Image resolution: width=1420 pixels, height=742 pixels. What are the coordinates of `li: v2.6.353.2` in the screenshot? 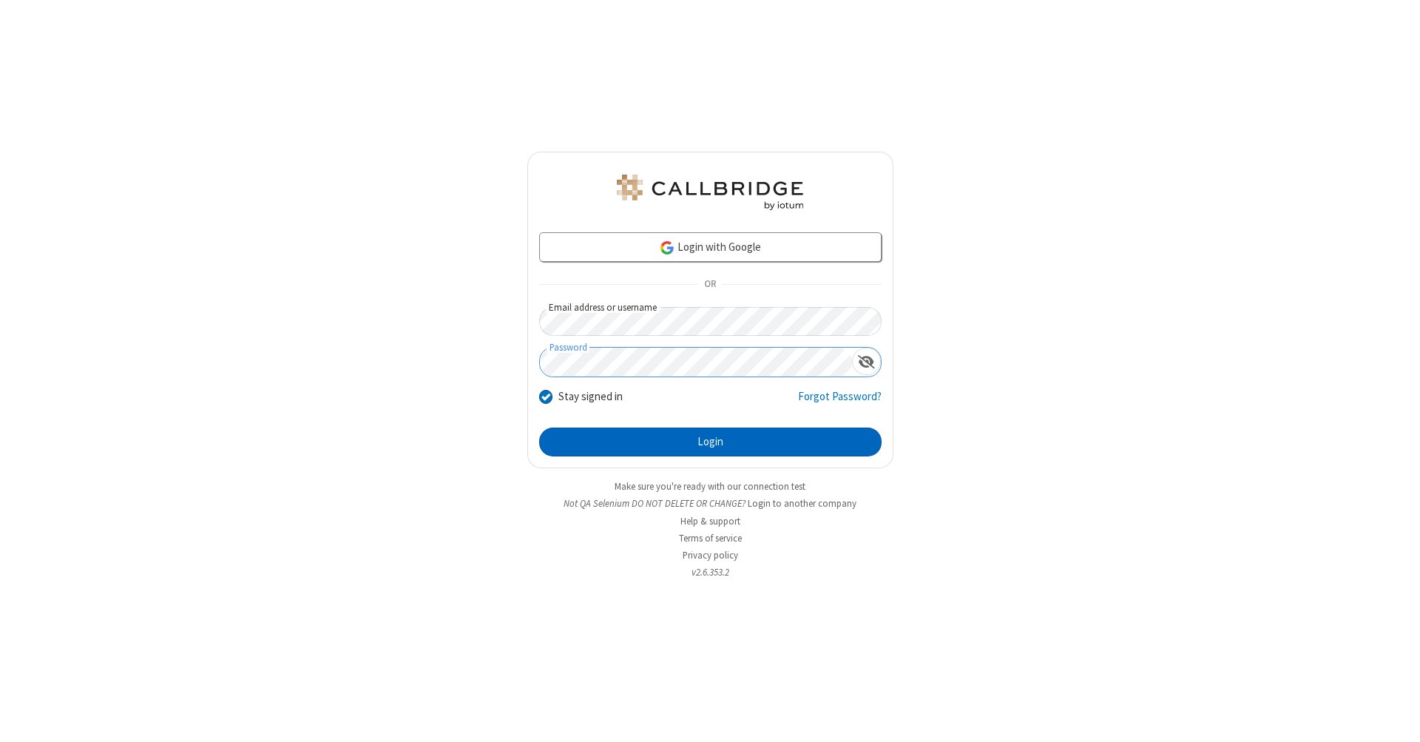 It's located at (710, 572).